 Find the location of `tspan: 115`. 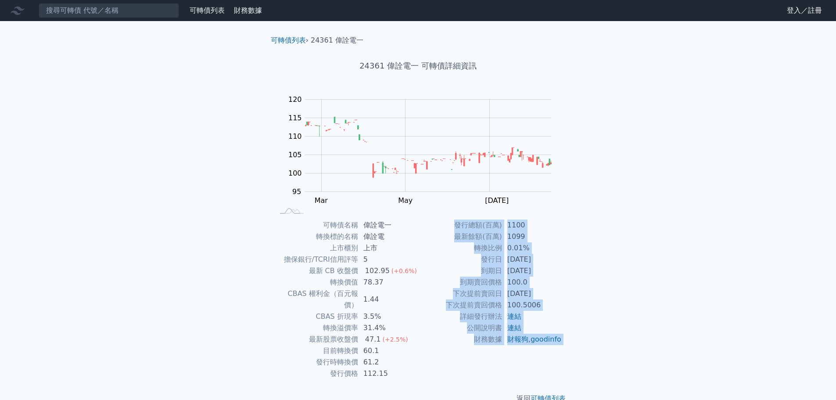

tspan: 115 is located at coordinates (295, 118).